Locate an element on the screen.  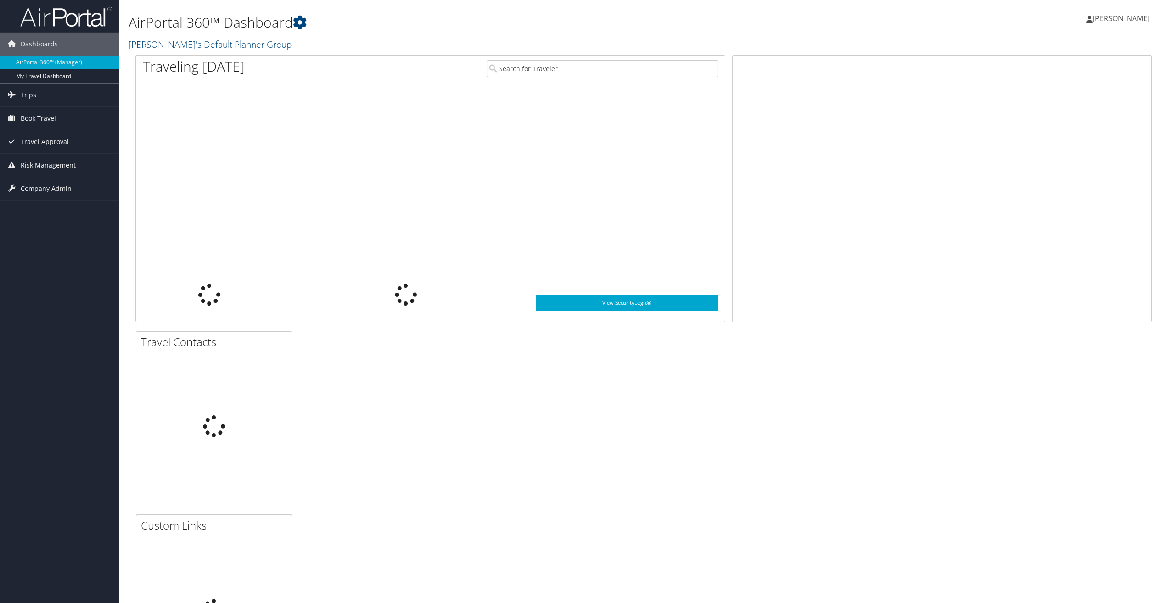
span: Book Travel is located at coordinates (38, 118).